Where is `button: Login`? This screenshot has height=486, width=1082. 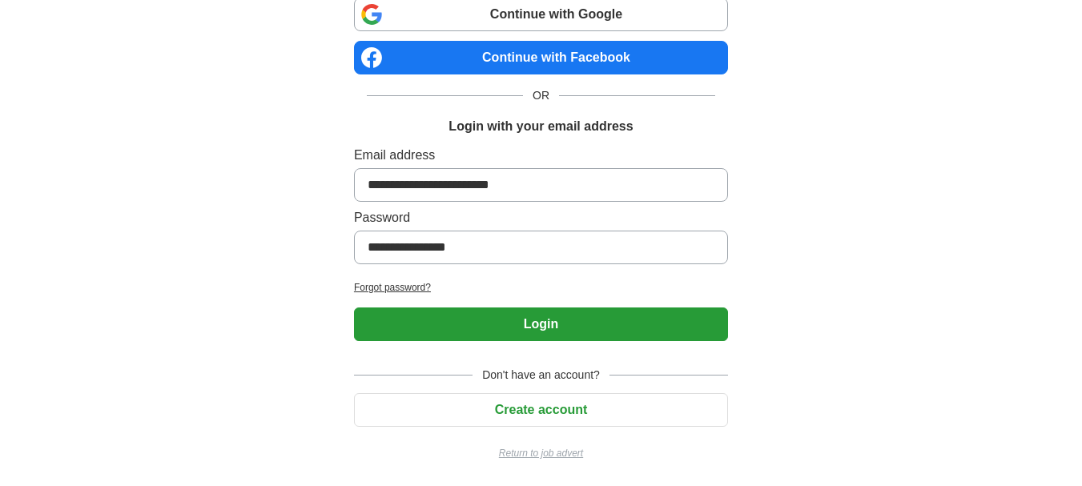
button: Login is located at coordinates (541, 324).